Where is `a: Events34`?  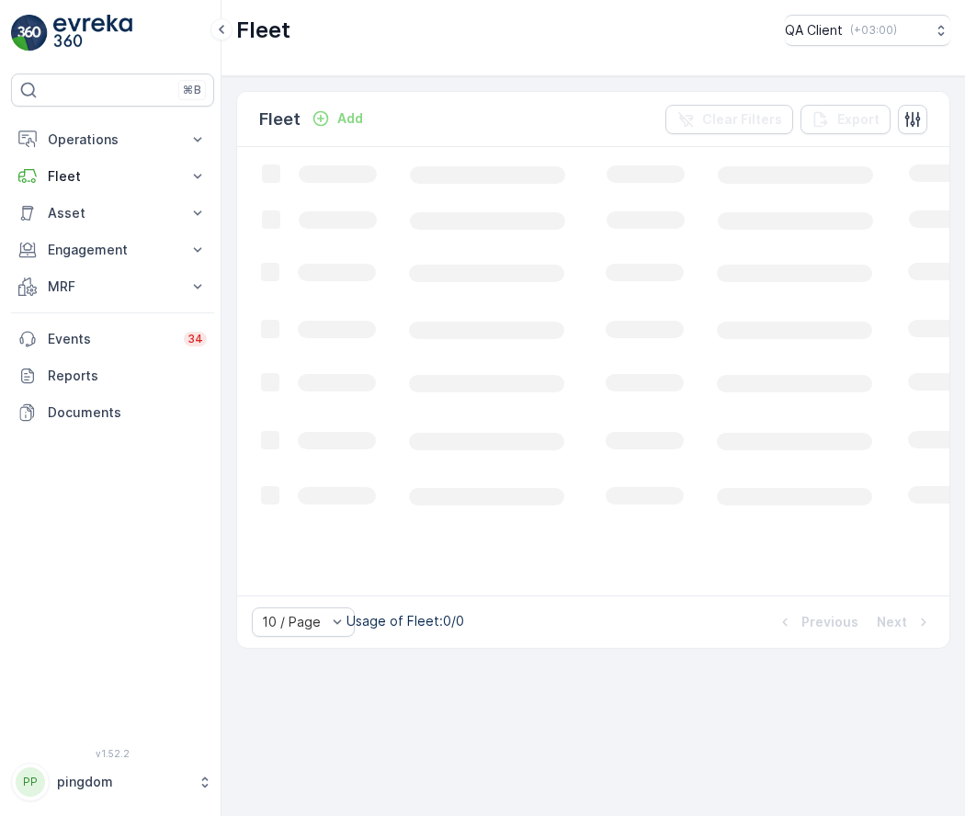
a: Events34 is located at coordinates (112, 339).